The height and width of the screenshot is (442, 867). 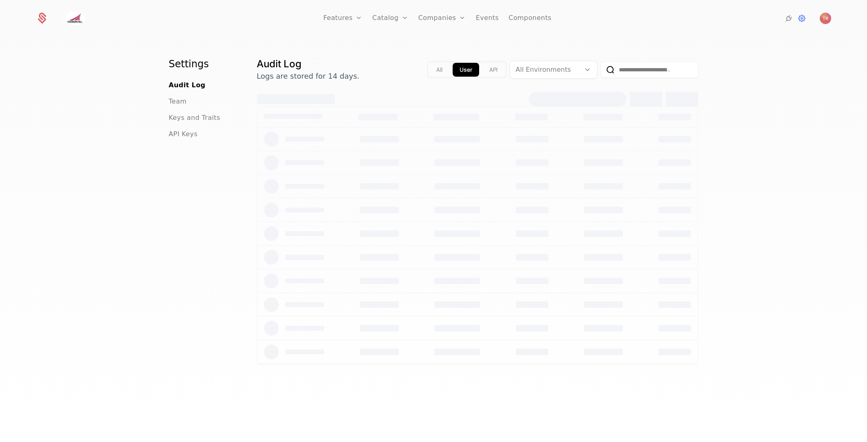 What do you see at coordinates (183, 134) in the screenshot?
I see `a: API Keys` at bounding box center [183, 134].